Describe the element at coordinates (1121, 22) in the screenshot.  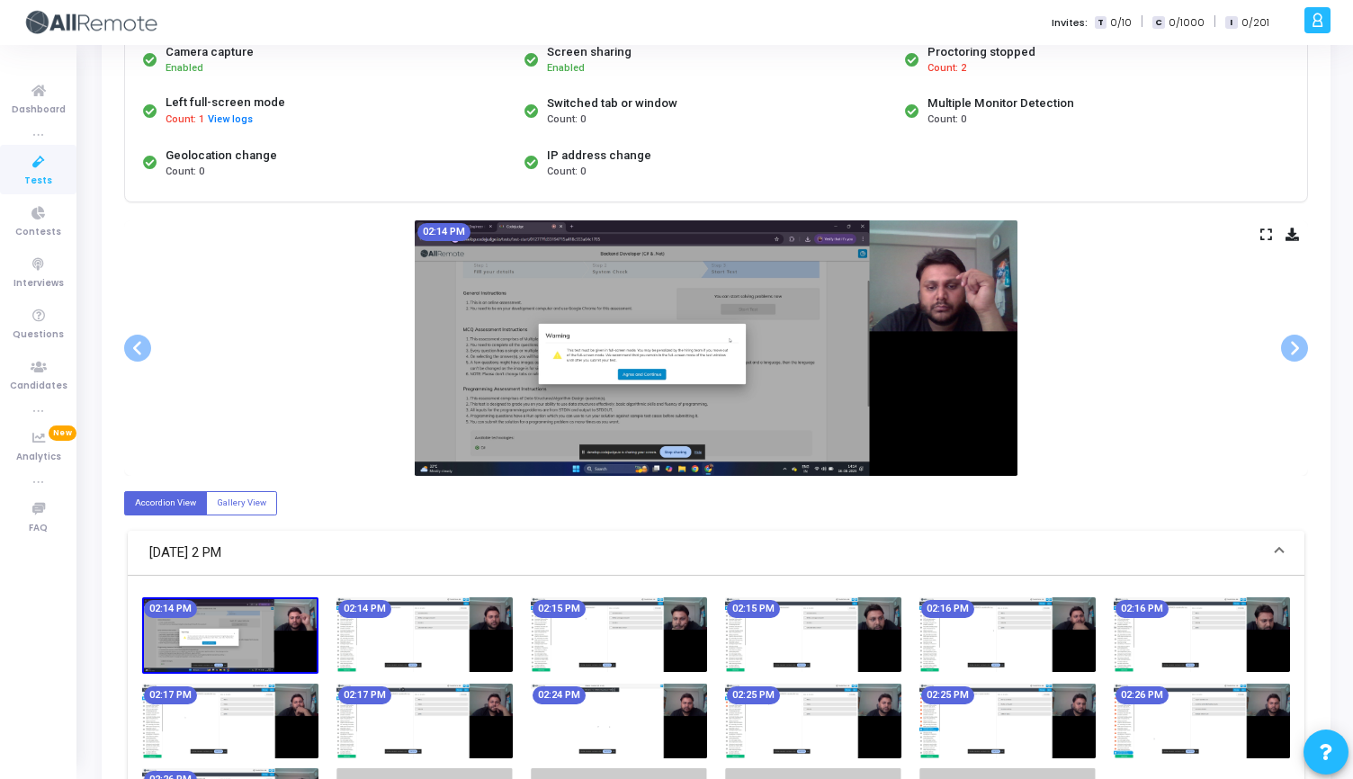
I see `span: 0/10` at that location.